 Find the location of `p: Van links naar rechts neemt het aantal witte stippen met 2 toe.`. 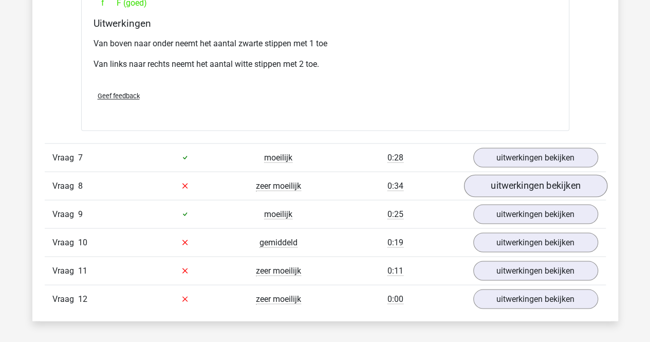

p: Van links naar rechts neemt het aantal witte stippen met 2 toe. is located at coordinates (325, 64).